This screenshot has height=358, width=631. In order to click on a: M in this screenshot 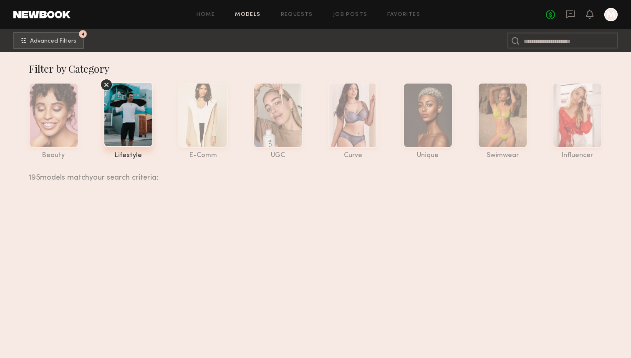, I will do `click(611, 15)`.